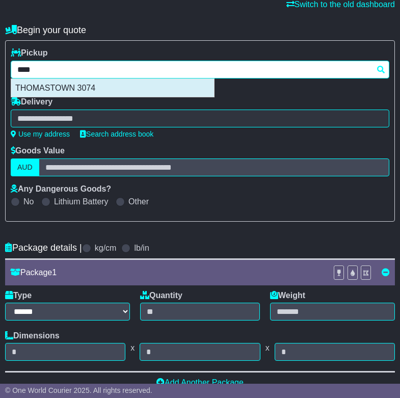 Image resolution: width=400 pixels, height=398 pixels. I want to click on label: kg/cm, so click(105, 247).